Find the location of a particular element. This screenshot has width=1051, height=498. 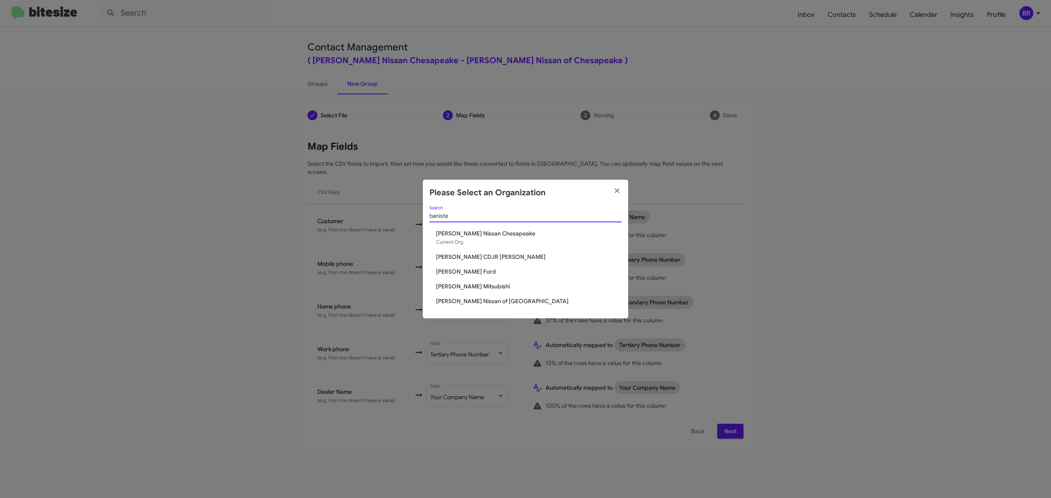

h2: Please Select an Organization is located at coordinates (487, 193).